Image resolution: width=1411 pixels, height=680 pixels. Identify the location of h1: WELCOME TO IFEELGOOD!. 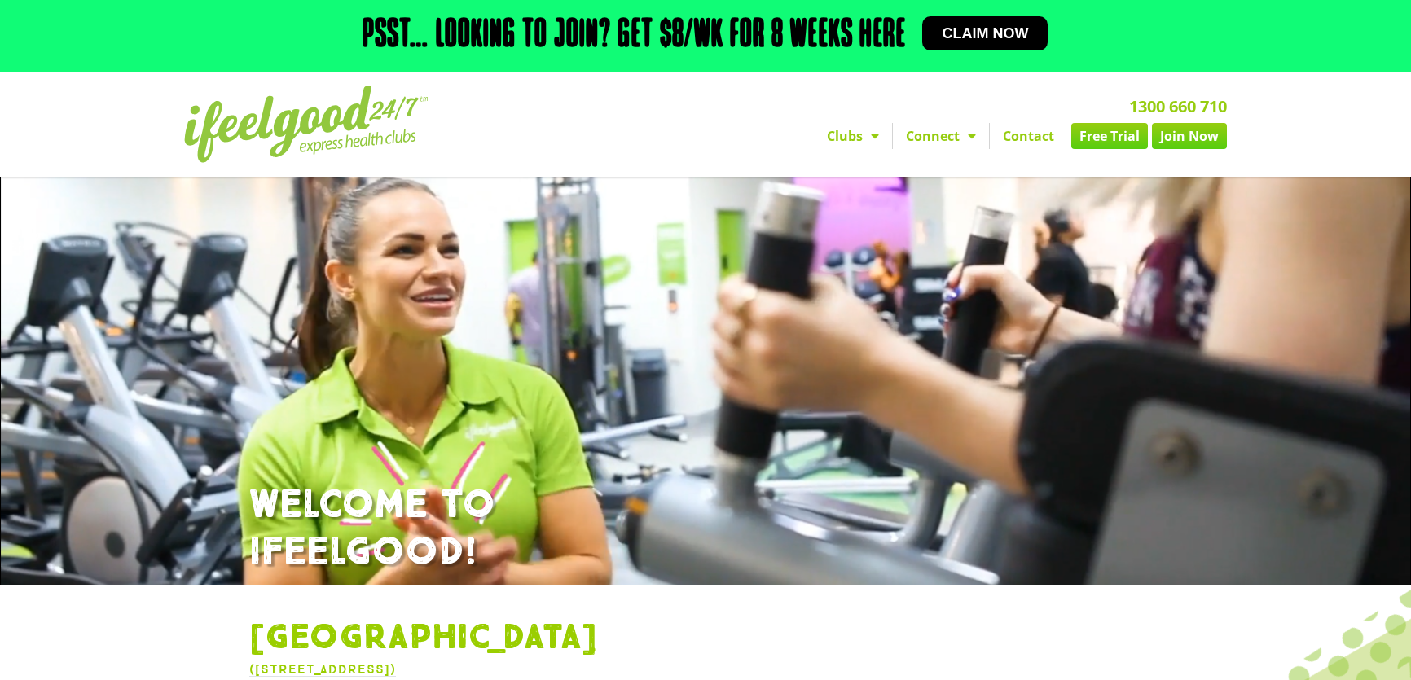
(705, 529).